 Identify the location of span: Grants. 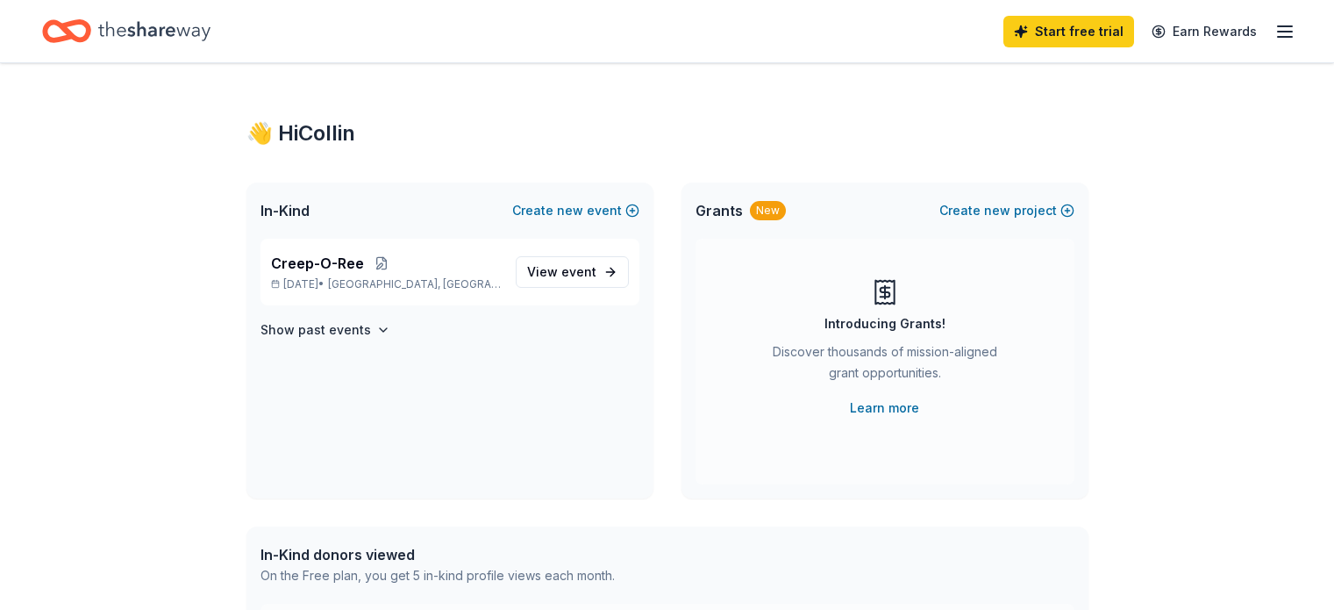
(719, 211).